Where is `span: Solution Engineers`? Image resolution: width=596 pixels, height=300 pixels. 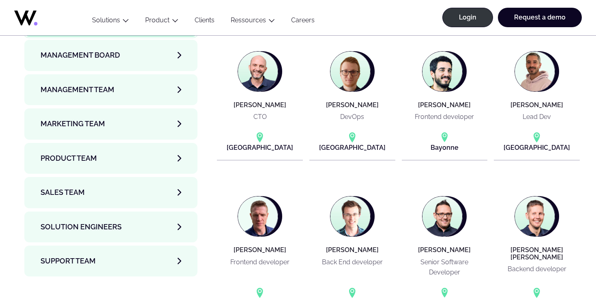 span: Solution Engineers is located at coordinates (81, 227).